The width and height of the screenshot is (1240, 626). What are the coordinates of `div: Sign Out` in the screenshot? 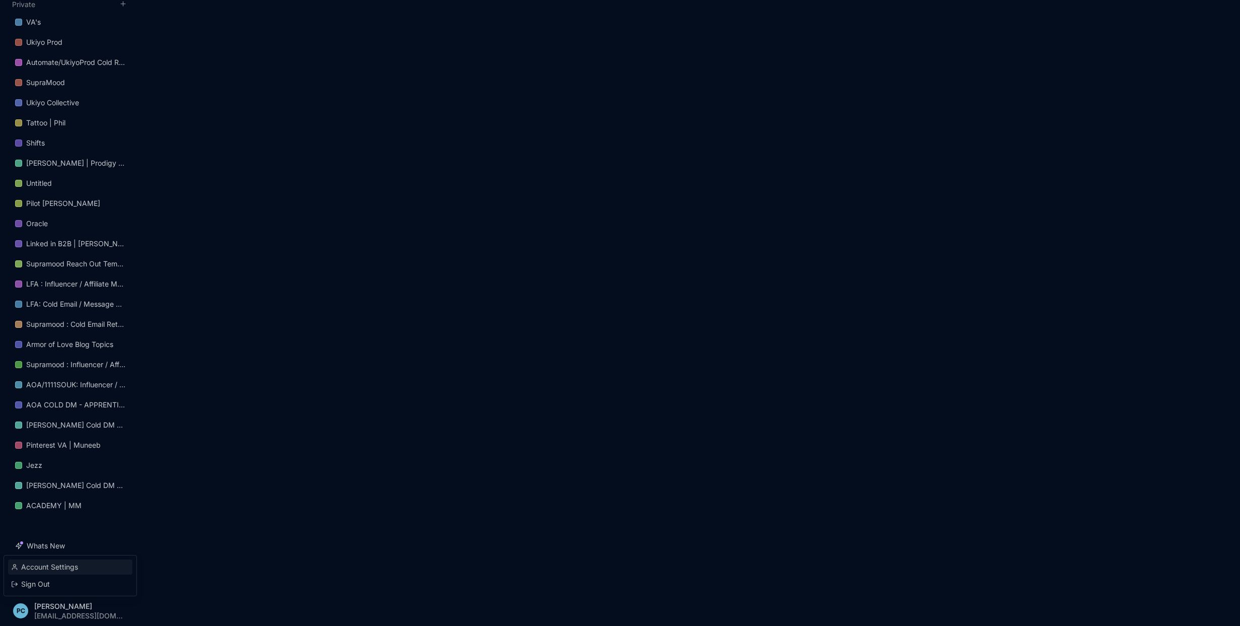 It's located at (70, 584).